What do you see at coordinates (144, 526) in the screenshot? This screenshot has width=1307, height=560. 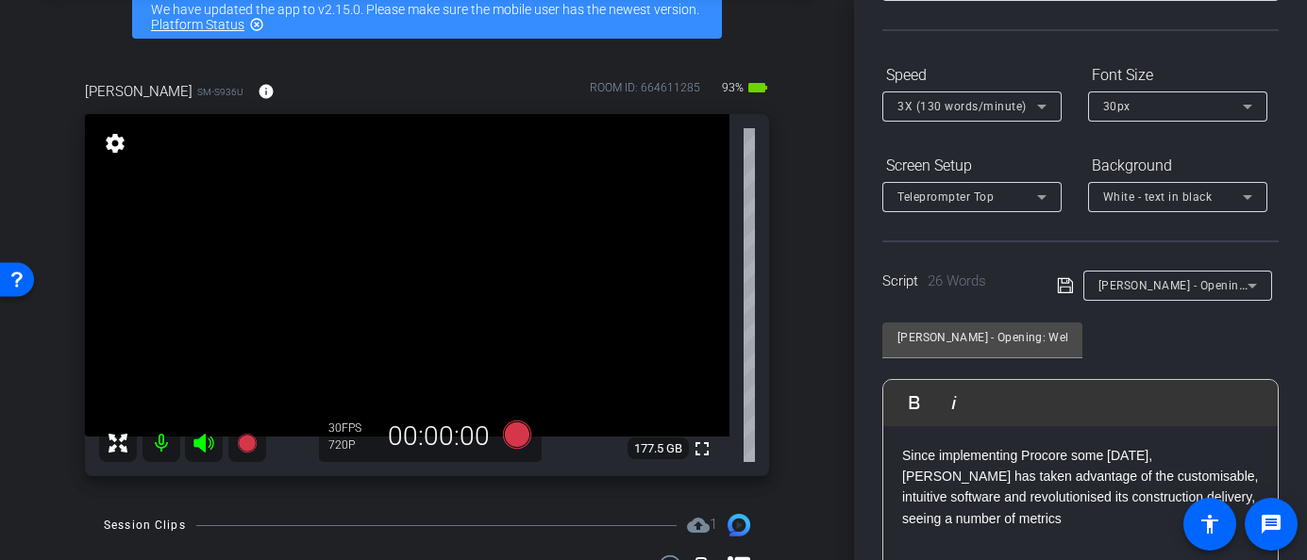 I see `div: Session Clips` at bounding box center [144, 526].